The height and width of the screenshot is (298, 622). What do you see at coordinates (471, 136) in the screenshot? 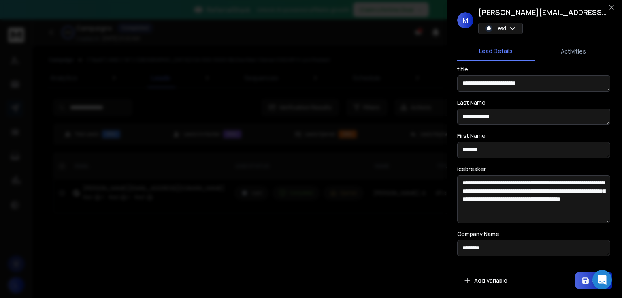
I see `label: First Name` at bounding box center [471, 136].